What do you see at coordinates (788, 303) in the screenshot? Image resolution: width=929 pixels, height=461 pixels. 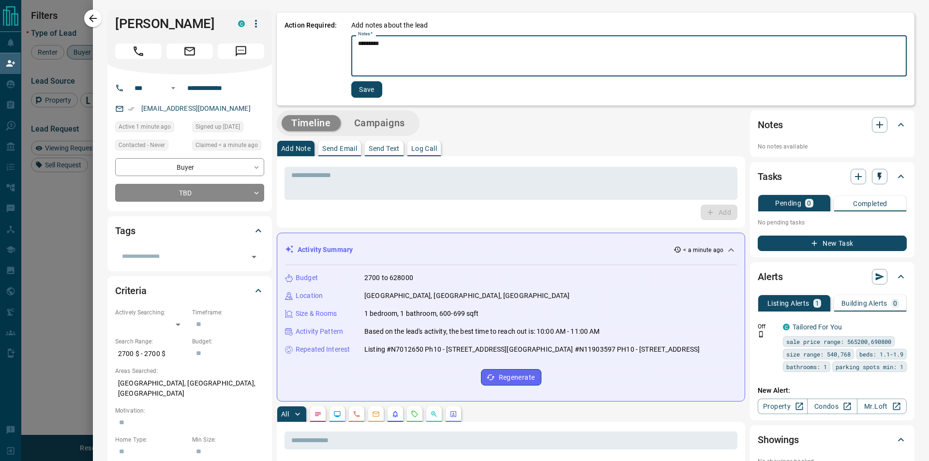 I see `p: Listing Alerts` at bounding box center [788, 303].